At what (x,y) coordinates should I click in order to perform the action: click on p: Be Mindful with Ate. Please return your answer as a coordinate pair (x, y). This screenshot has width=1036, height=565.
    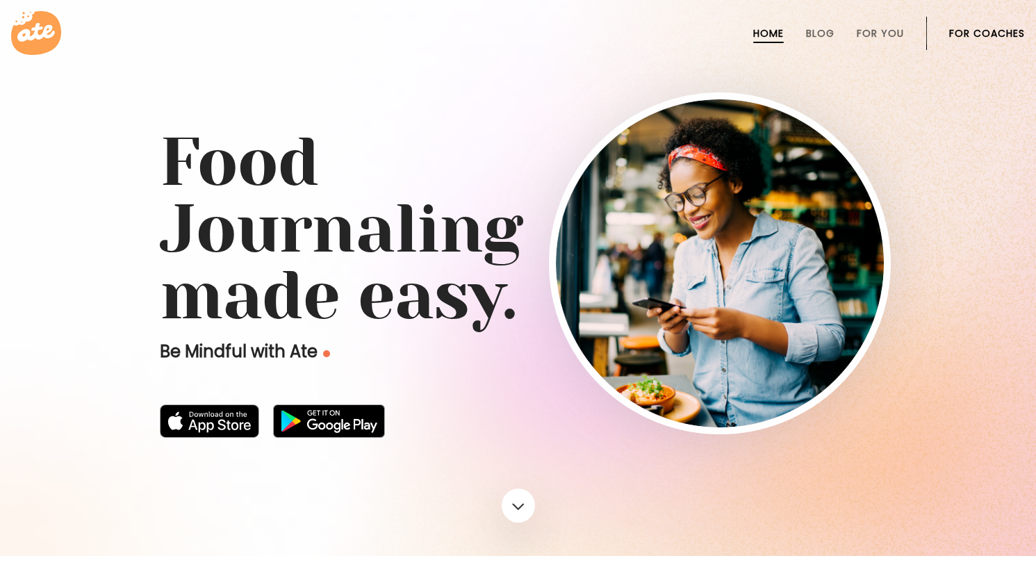
    Looking at the image, I should click on (354, 352).